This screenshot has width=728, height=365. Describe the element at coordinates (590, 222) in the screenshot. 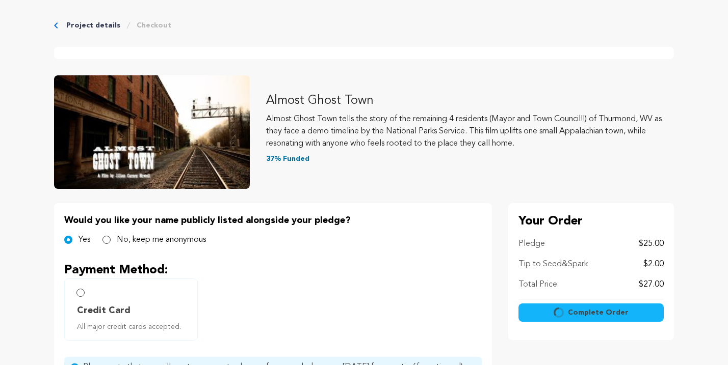

I see `p: Your Order` at that location.